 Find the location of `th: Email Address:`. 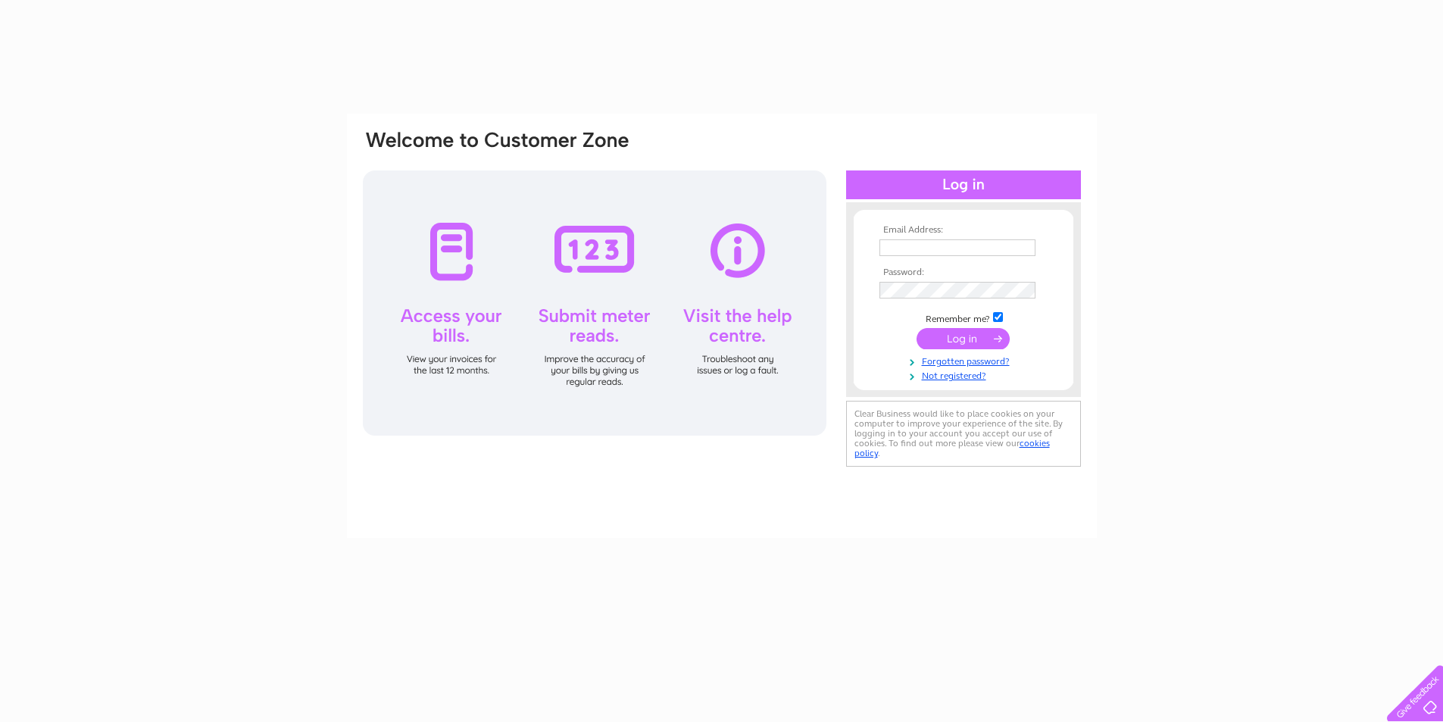

th: Email Address: is located at coordinates (963, 230).